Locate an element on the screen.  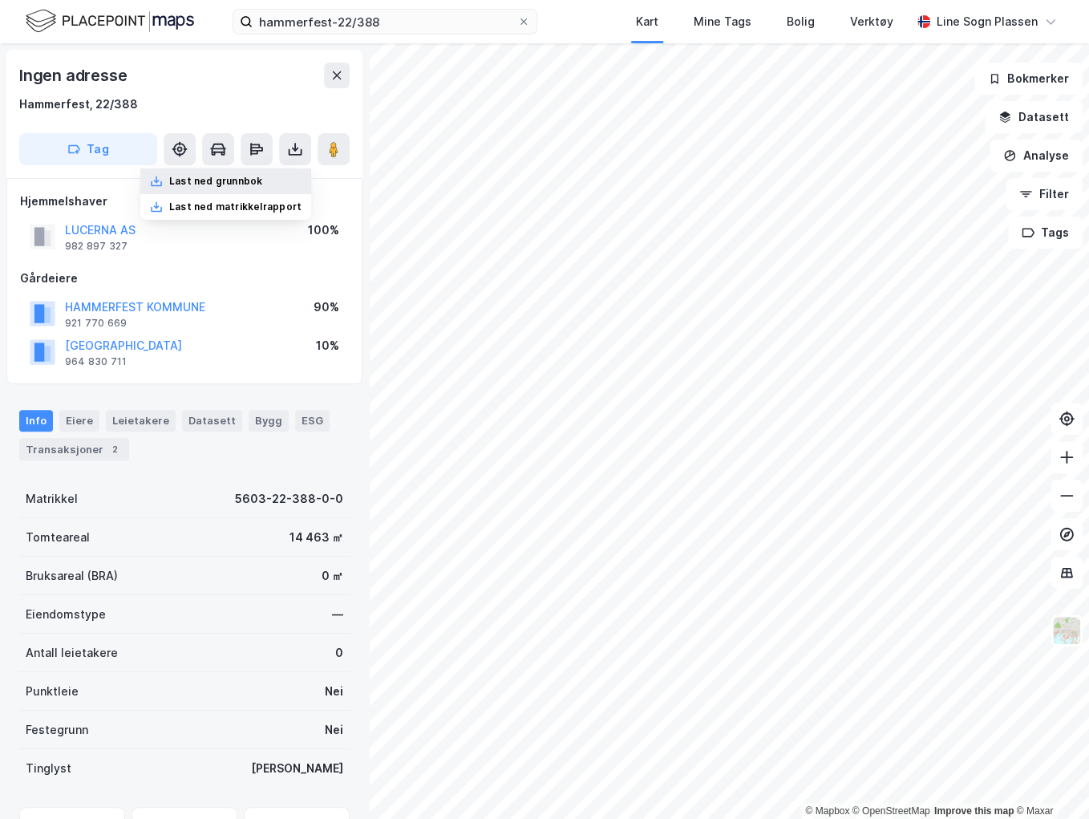
div: 100% is located at coordinates (323, 230).